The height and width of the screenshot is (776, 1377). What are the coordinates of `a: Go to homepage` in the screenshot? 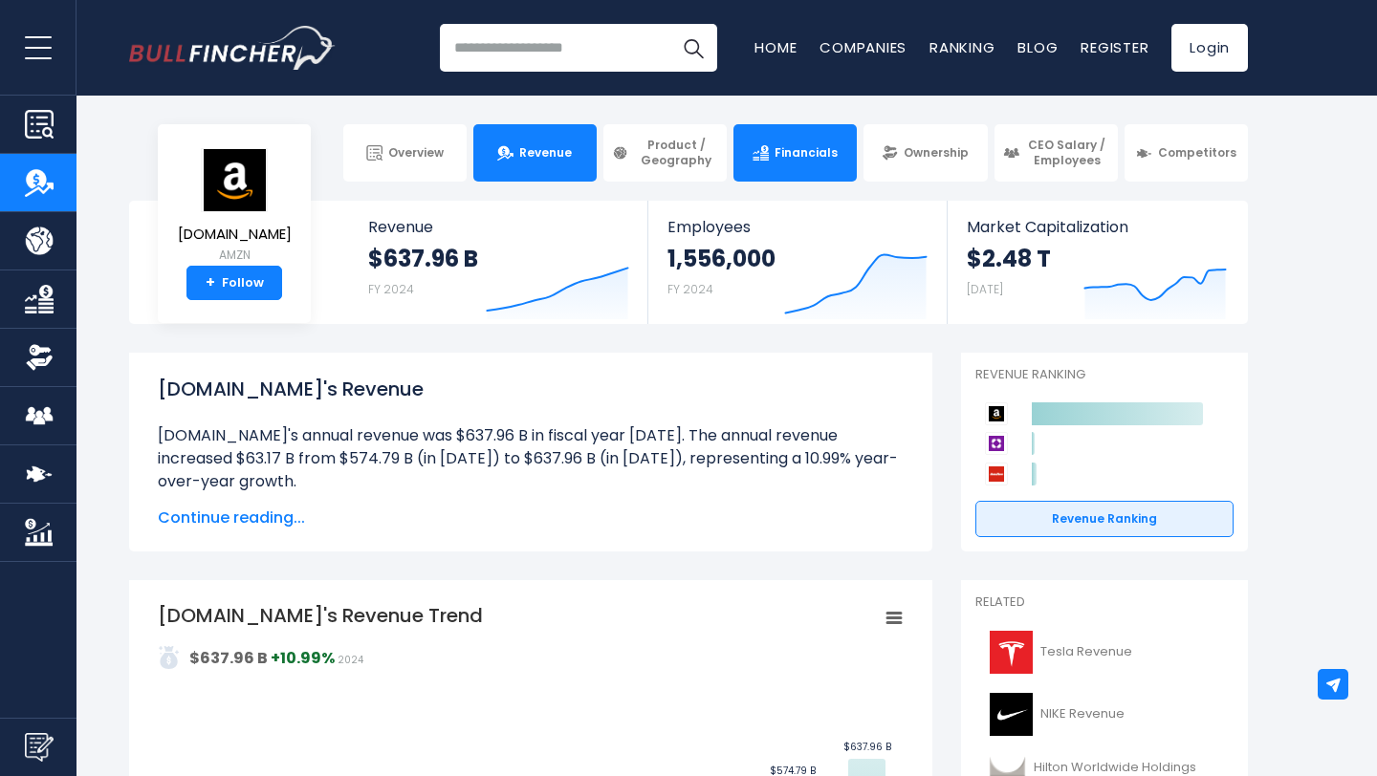 It's located at (231, 48).